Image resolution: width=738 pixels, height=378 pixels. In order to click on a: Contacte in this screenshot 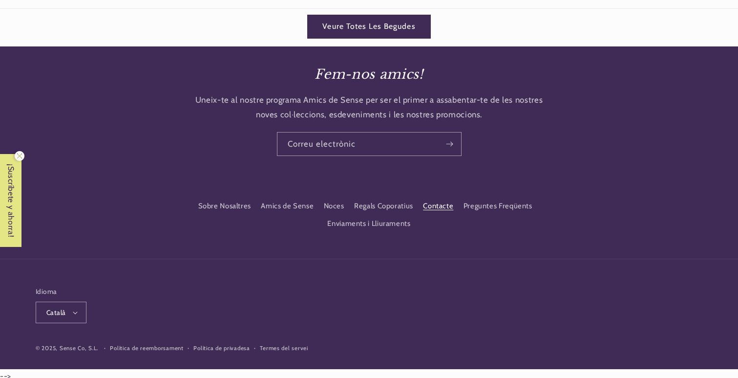, I will do `click(438, 206)`.